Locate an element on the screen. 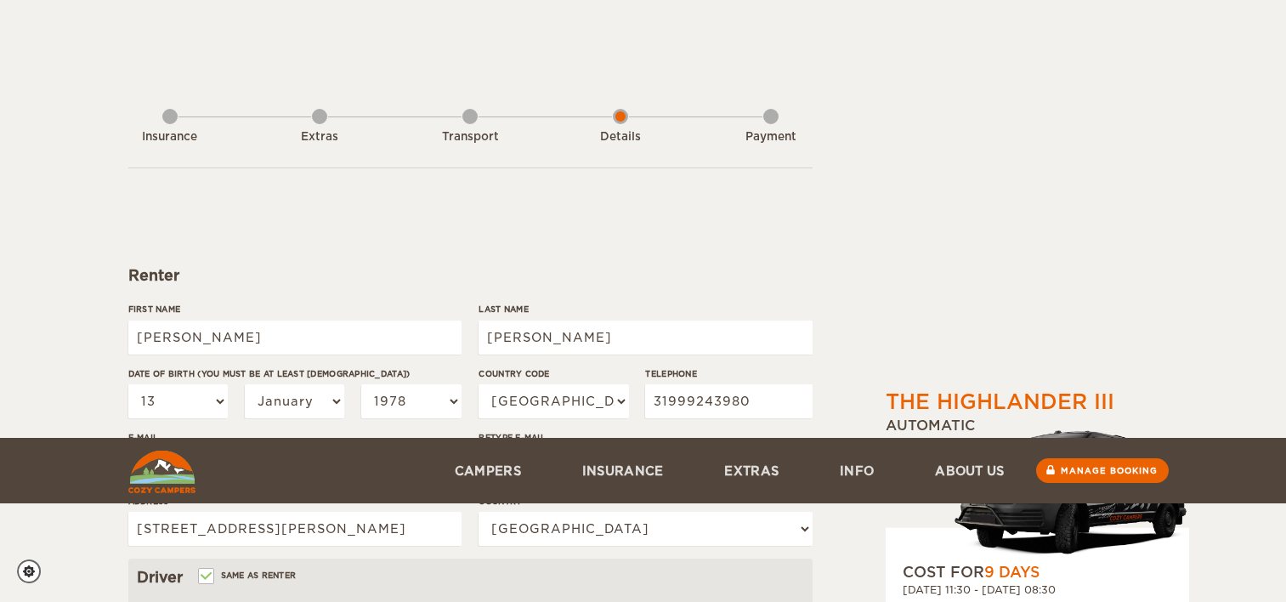 This screenshot has height=602, width=1286. a: Manage booking is located at coordinates (1102, 470).